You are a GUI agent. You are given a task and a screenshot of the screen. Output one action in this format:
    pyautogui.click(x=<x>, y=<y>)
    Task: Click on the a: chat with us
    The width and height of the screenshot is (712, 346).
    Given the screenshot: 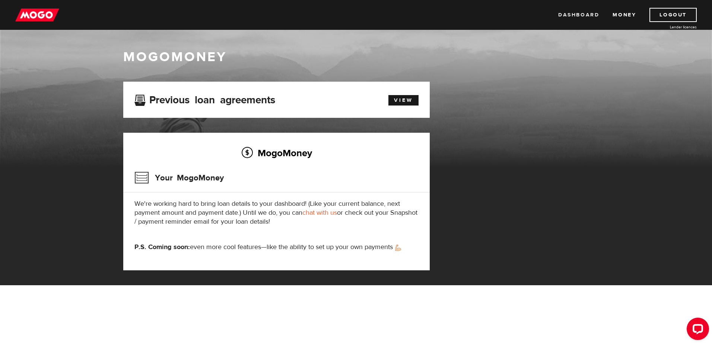 What is the action you would take?
    pyautogui.click(x=320, y=212)
    